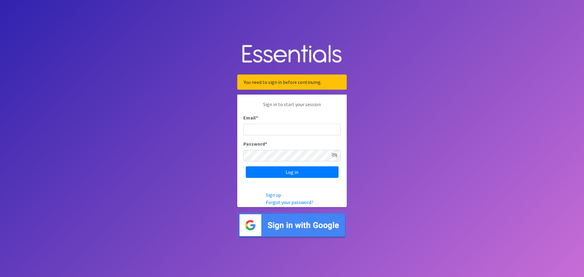 The height and width of the screenshot is (277, 584). What do you see at coordinates (292, 225) in the screenshot?
I see `img: Sign in with Google` at bounding box center [292, 225].